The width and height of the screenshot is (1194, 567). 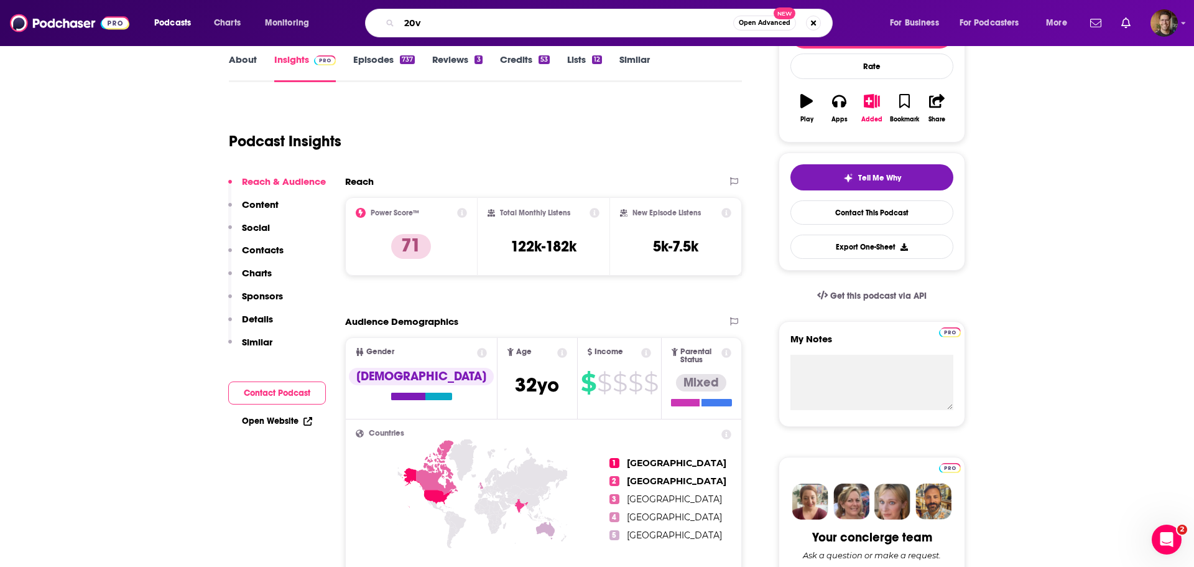 What do you see at coordinates (614, 499) in the screenshot?
I see `span: 3` at bounding box center [614, 499].